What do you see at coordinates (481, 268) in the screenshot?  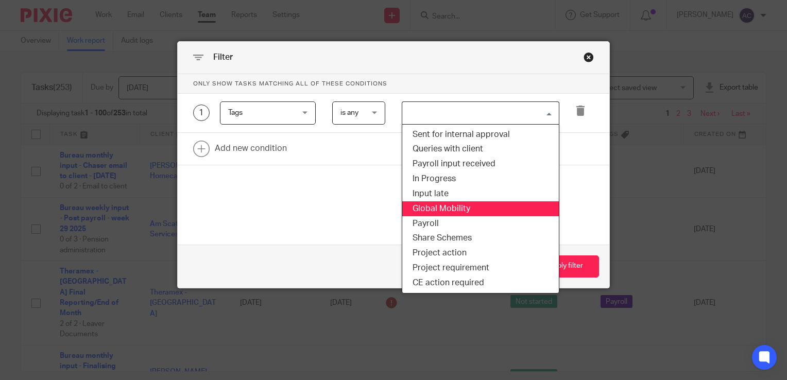 I see `li: Project requirement` at bounding box center [481, 268].